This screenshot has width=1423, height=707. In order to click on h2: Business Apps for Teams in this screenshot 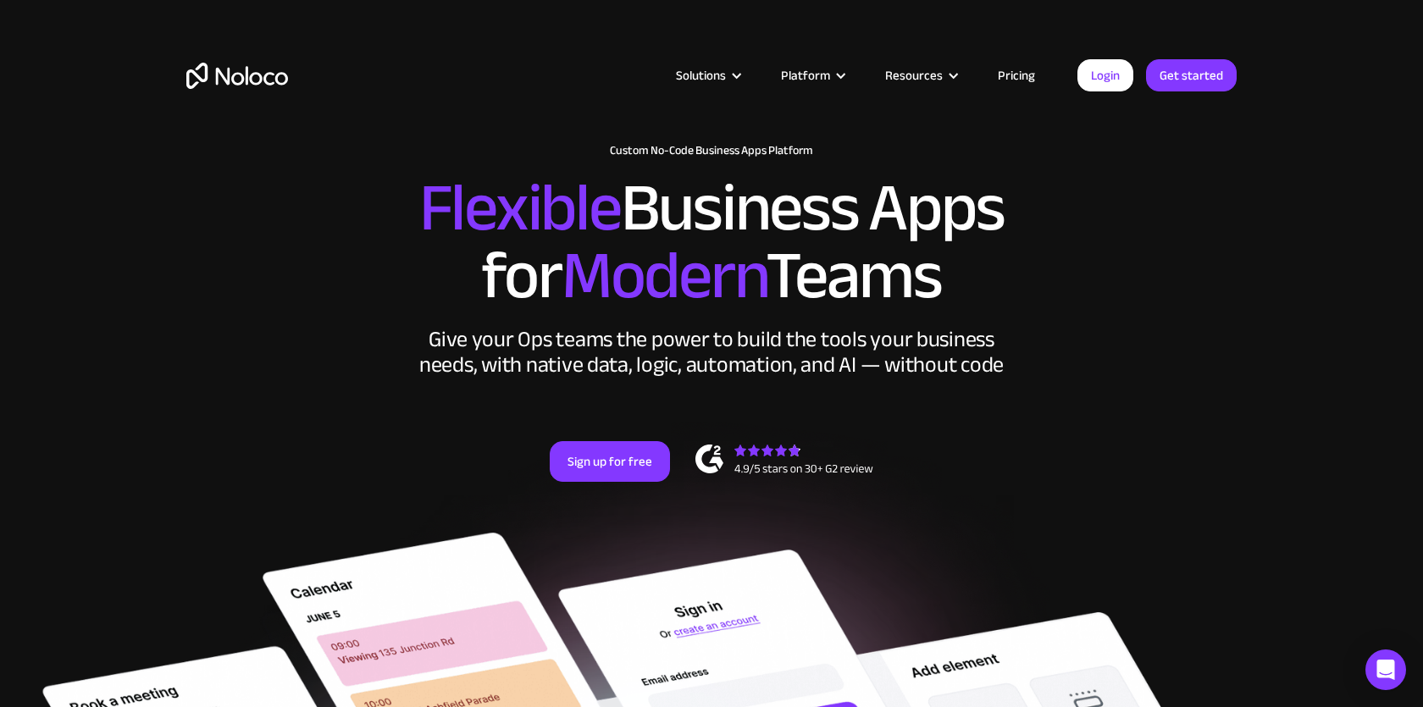, I will do `click(711, 242)`.